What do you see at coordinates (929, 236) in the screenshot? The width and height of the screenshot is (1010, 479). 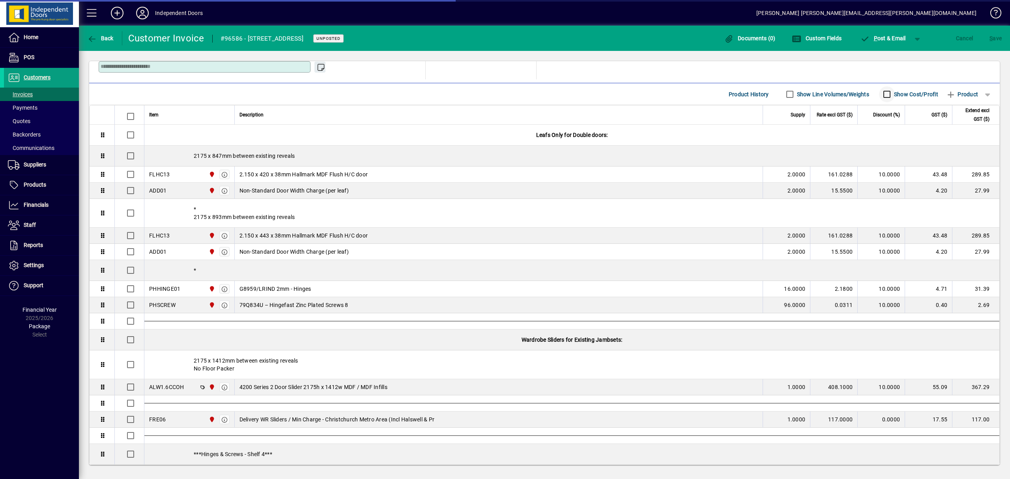 I see `td: 43.48` at bounding box center [929, 236].